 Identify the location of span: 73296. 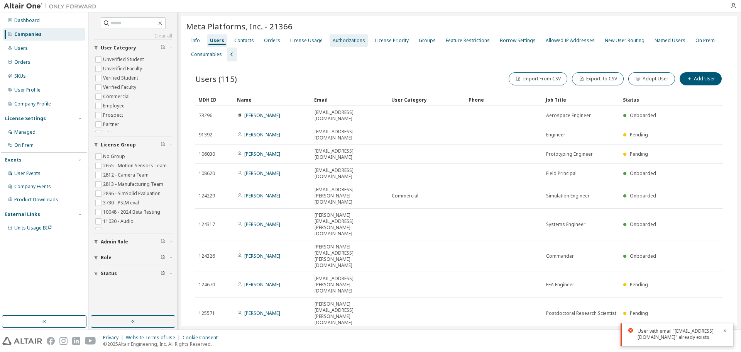
(205, 115).